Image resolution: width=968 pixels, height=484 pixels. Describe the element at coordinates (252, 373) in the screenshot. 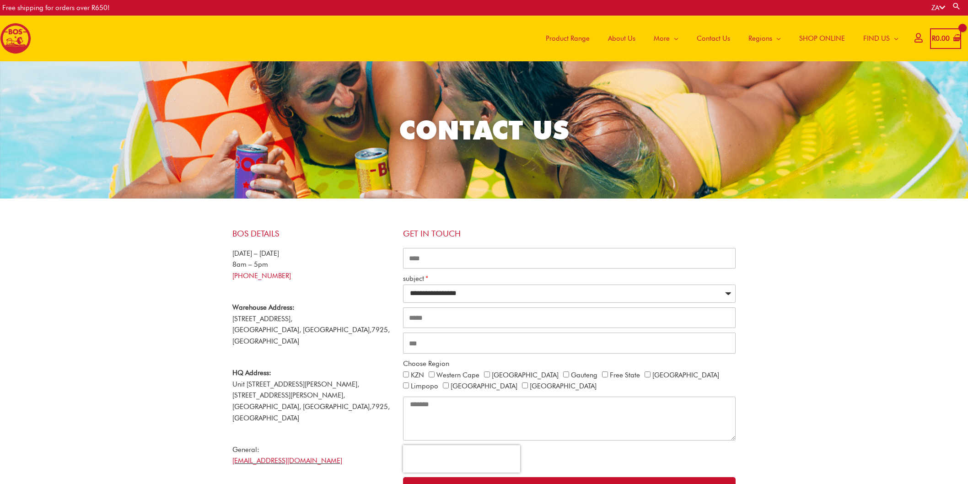

I see `strong: HQ Address:` at that location.